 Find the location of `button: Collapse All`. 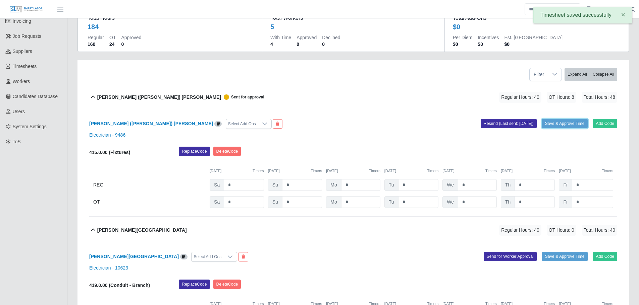

button: Collapse All is located at coordinates (603, 74).